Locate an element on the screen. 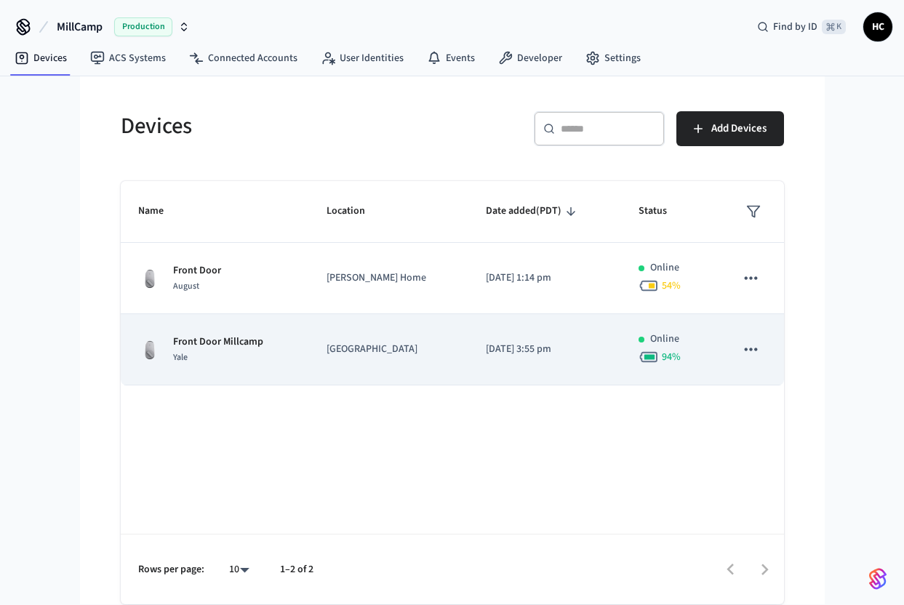 This screenshot has width=904, height=605. span: Add Devices is located at coordinates (739, 129).